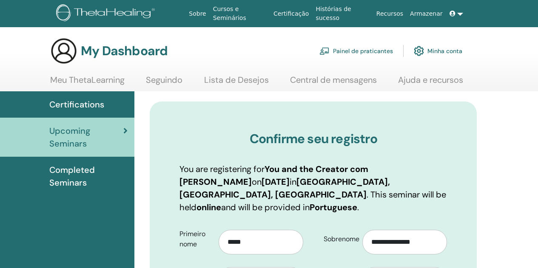  Describe the element at coordinates (390, 14) in the screenshot. I see `a: Recursos` at that location.